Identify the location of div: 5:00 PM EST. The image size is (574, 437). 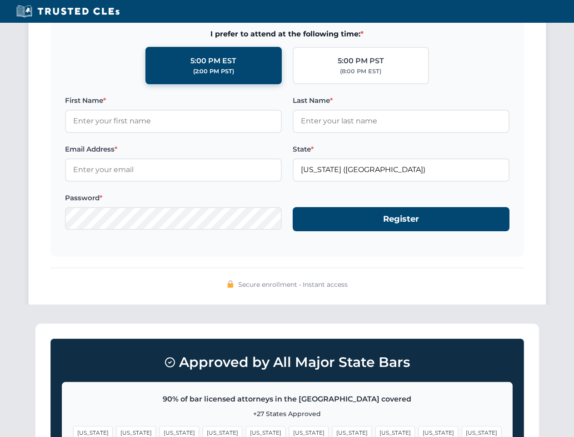
(213, 61).